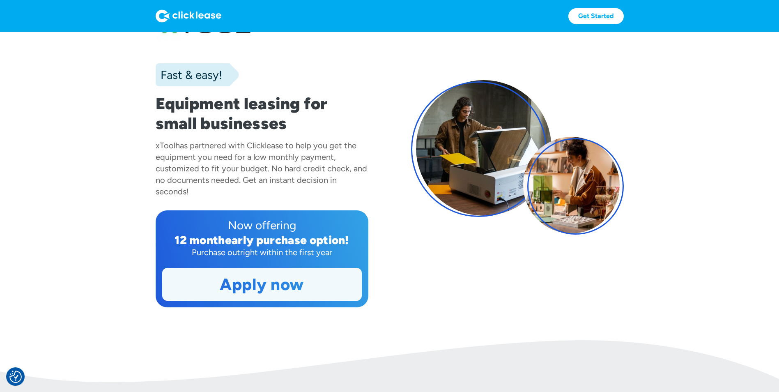  Describe the element at coordinates (189, 16) in the screenshot. I see `img: Logo` at that location.